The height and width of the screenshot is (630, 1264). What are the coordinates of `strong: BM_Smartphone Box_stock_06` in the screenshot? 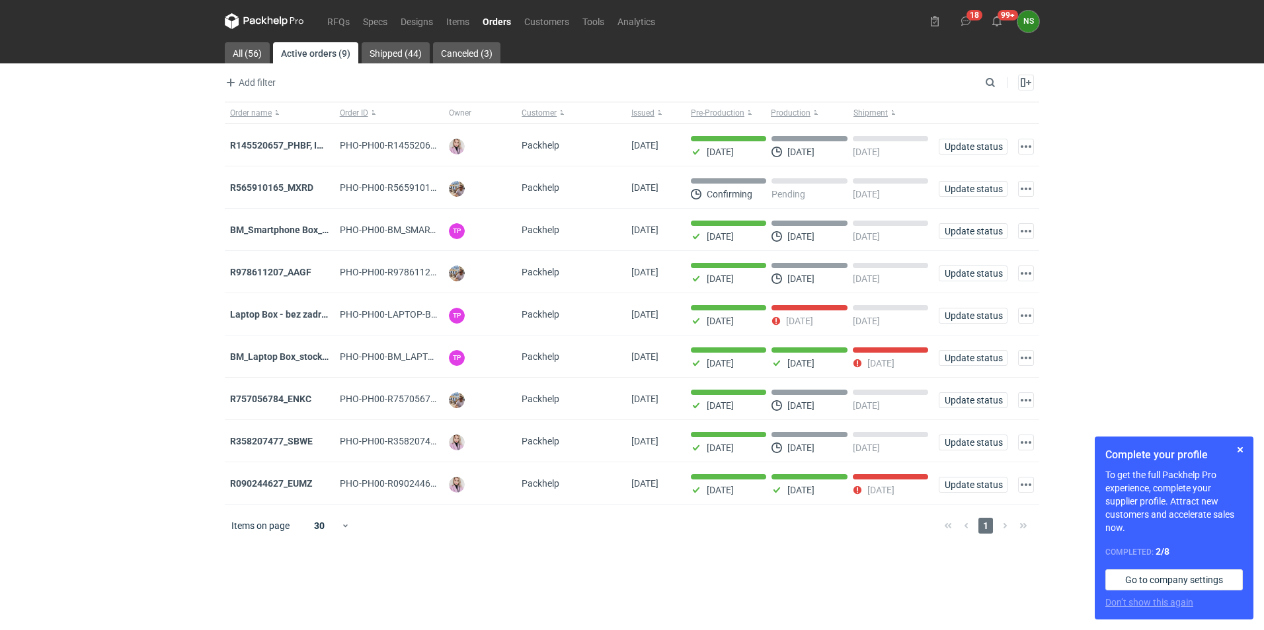 It's located at (294, 230).